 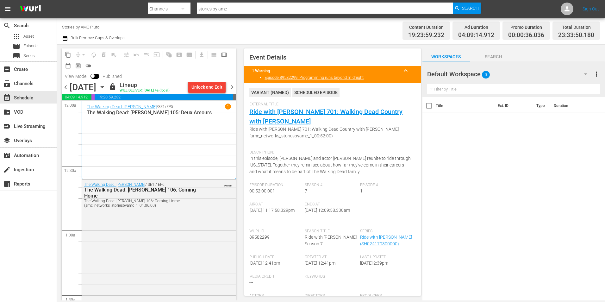 What do you see at coordinates (94, 55) in the screenshot?
I see `span: Loop Content` at bounding box center [94, 55].